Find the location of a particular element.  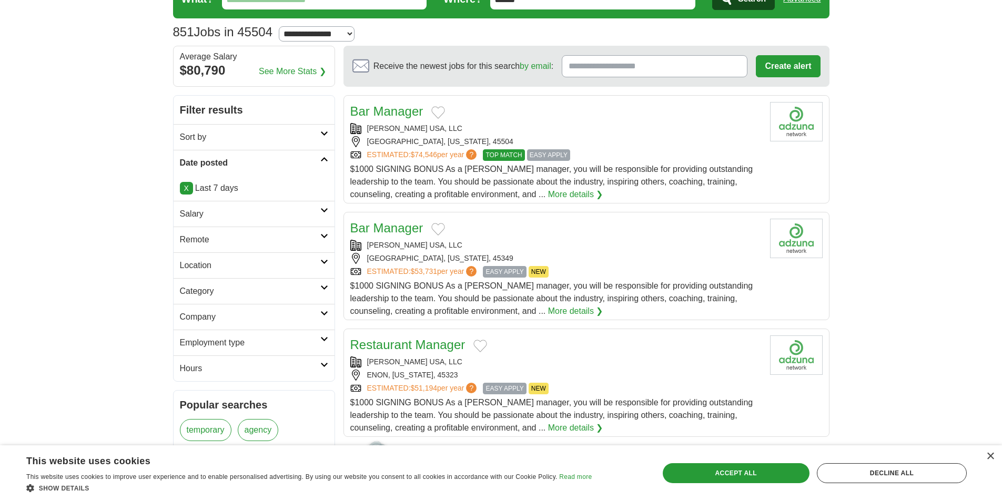

div: Decline all is located at coordinates (892, 474).